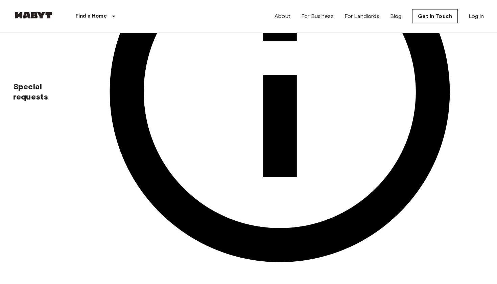 Image resolution: width=497 pixels, height=284 pixels. Describe the element at coordinates (318, 16) in the screenshot. I see `a: For Business` at that location.